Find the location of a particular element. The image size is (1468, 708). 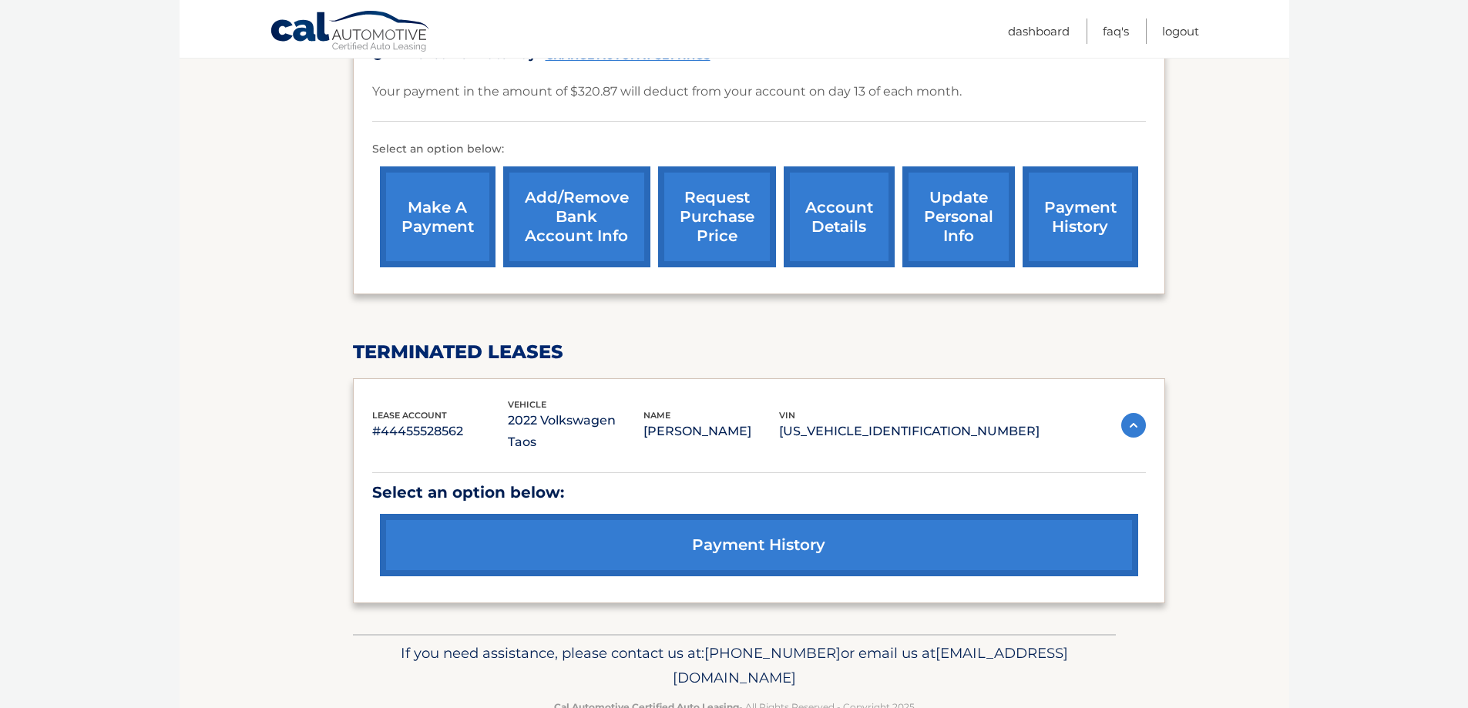

img: accordion-active.svg is located at coordinates (1133, 425).